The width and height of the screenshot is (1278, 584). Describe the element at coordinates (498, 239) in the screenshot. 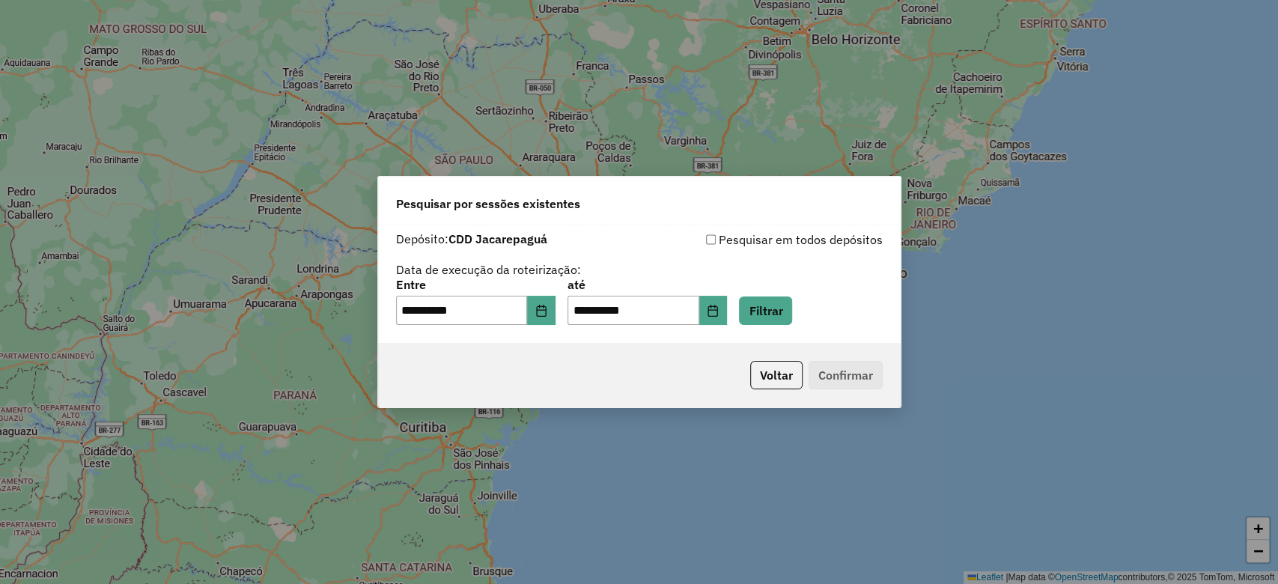

I see `strong: CDD Jacarepaguá` at that location.